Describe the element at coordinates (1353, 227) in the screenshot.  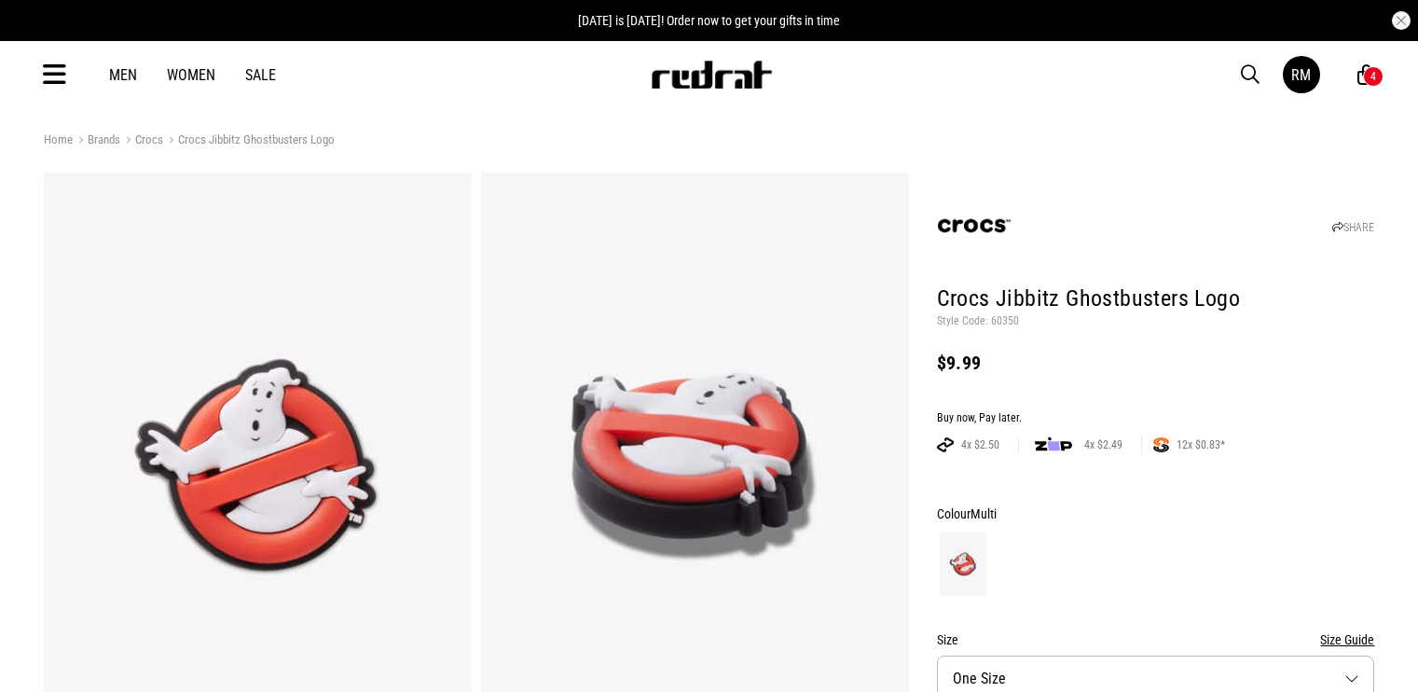
I see `a: SHARE` at that location.